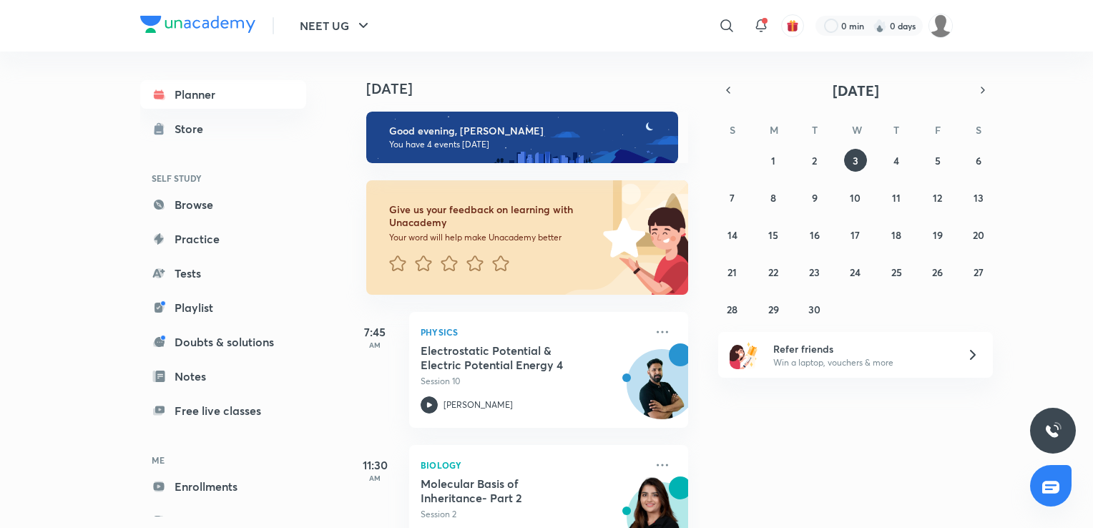 This screenshot has width=1093, height=528. Describe the element at coordinates (336, 26) in the screenshot. I see `button: NEET UG` at that location.